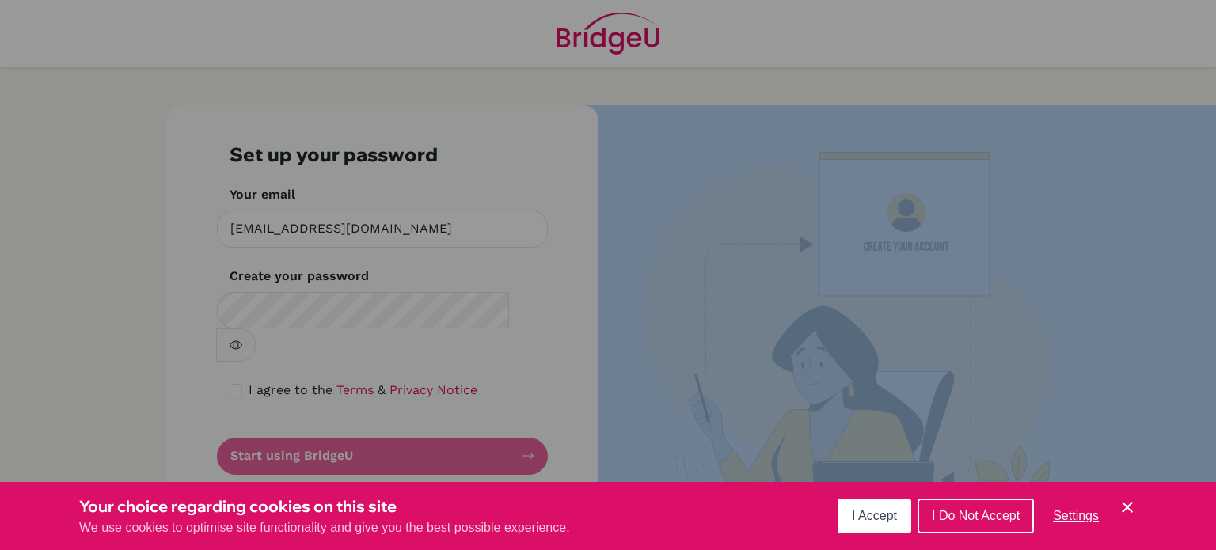  Describe the element at coordinates (1076, 516) in the screenshot. I see `span: Settings` at that location.